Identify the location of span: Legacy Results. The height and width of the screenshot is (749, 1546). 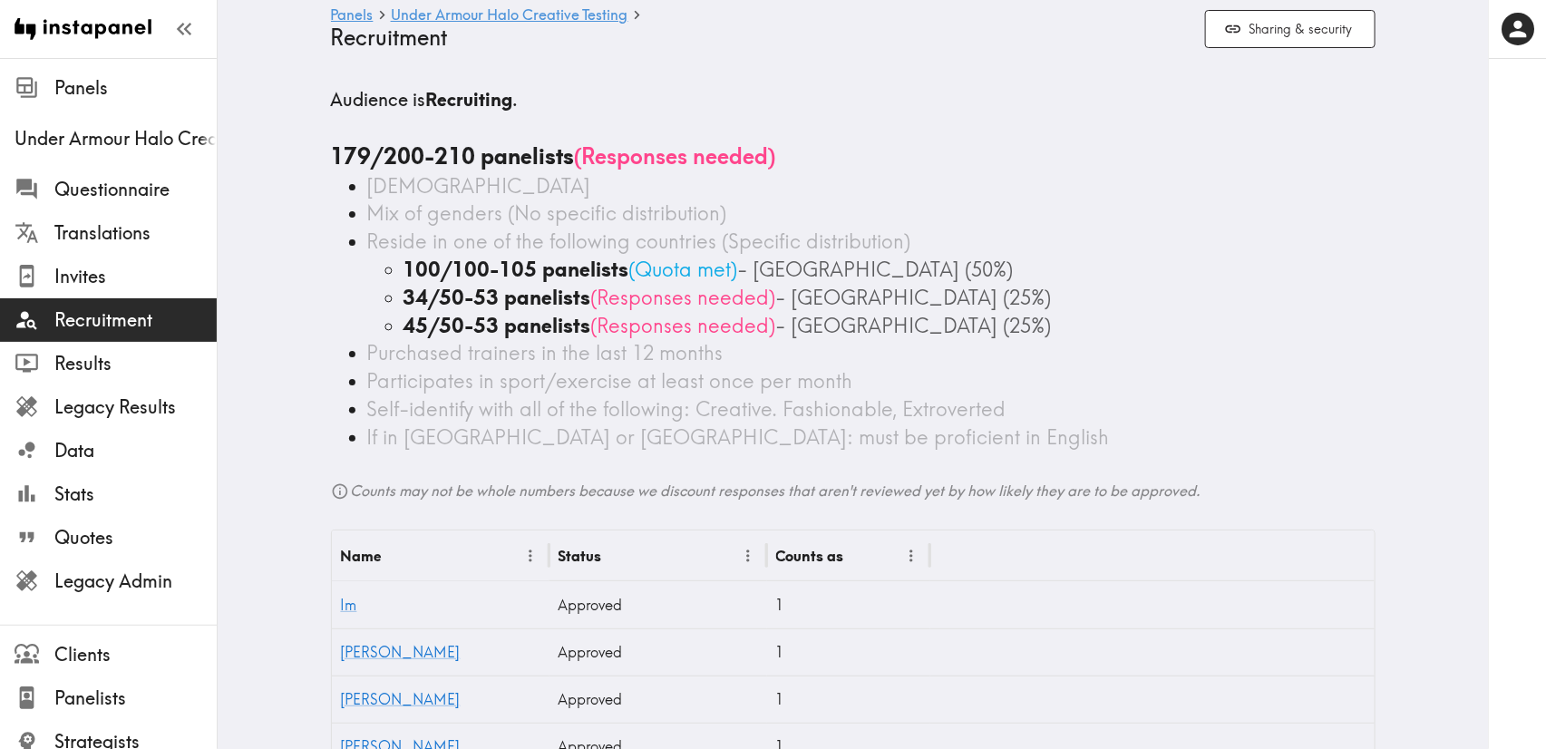
(135, 407).